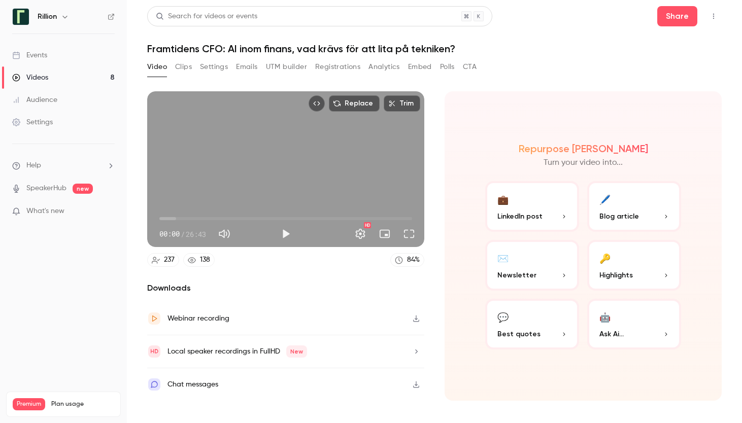 Image resolution: width=742 pixels, height=423 pixels. Describe the element at coordinates (516, 275) in the screenshot. I see `span: Newsletter` at that location.